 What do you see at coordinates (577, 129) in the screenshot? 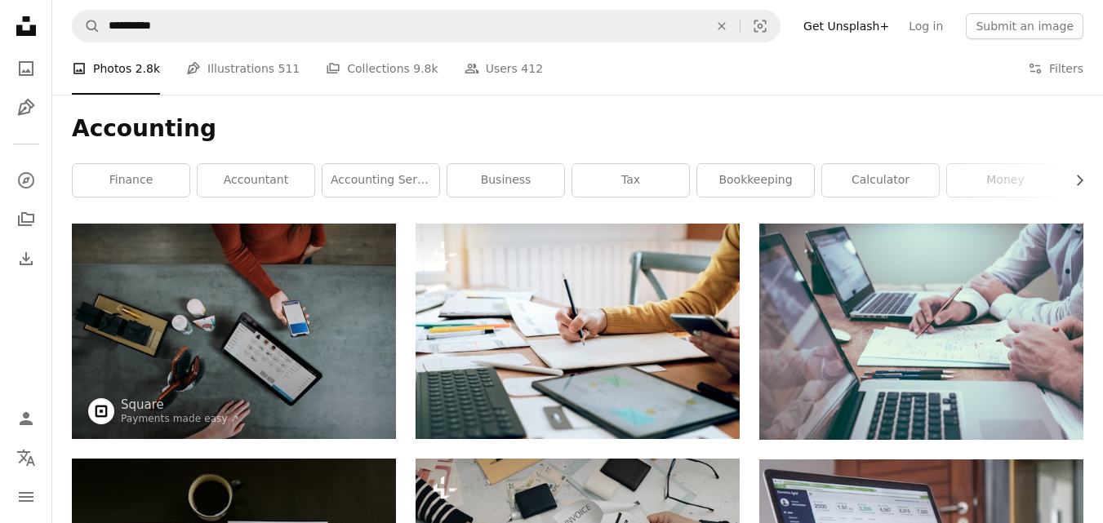
I see `h1: Accounting` at bounding box center [577, 129].